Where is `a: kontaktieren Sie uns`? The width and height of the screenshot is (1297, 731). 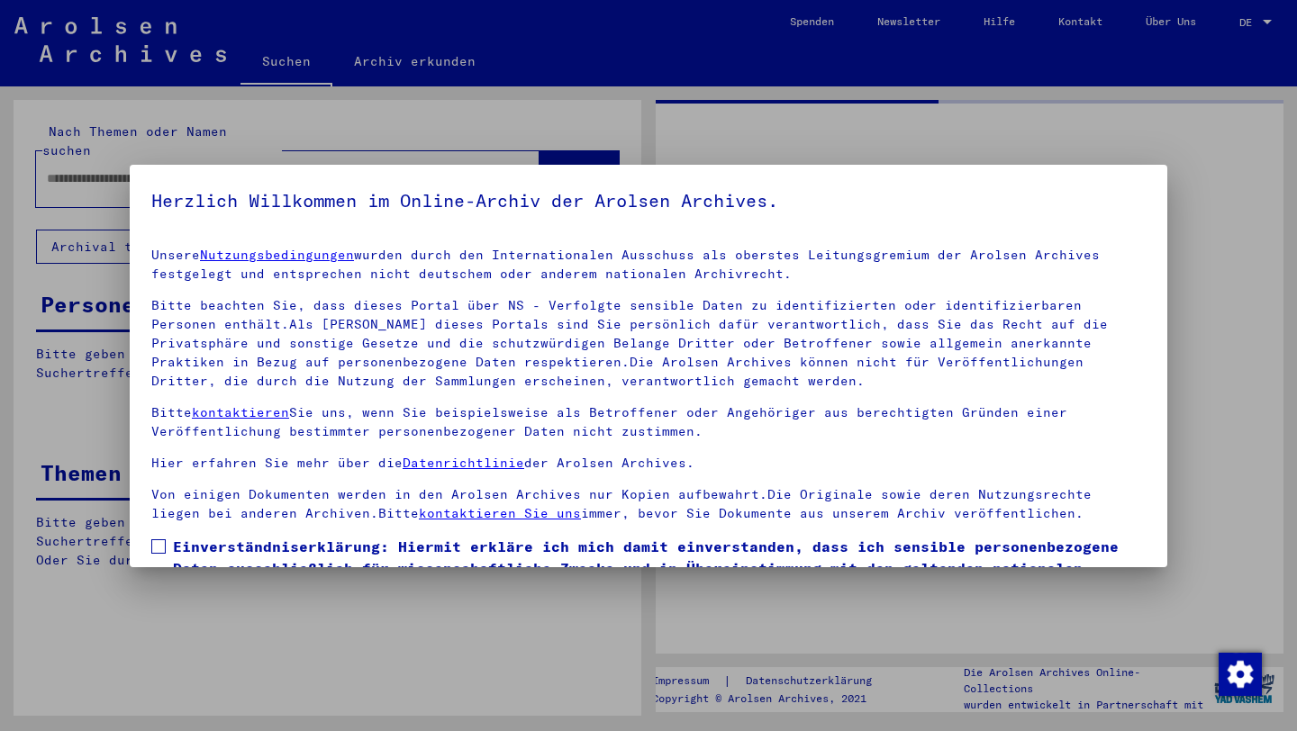
a: kontaktieren Sie uns is located at coordinates (500, 513).